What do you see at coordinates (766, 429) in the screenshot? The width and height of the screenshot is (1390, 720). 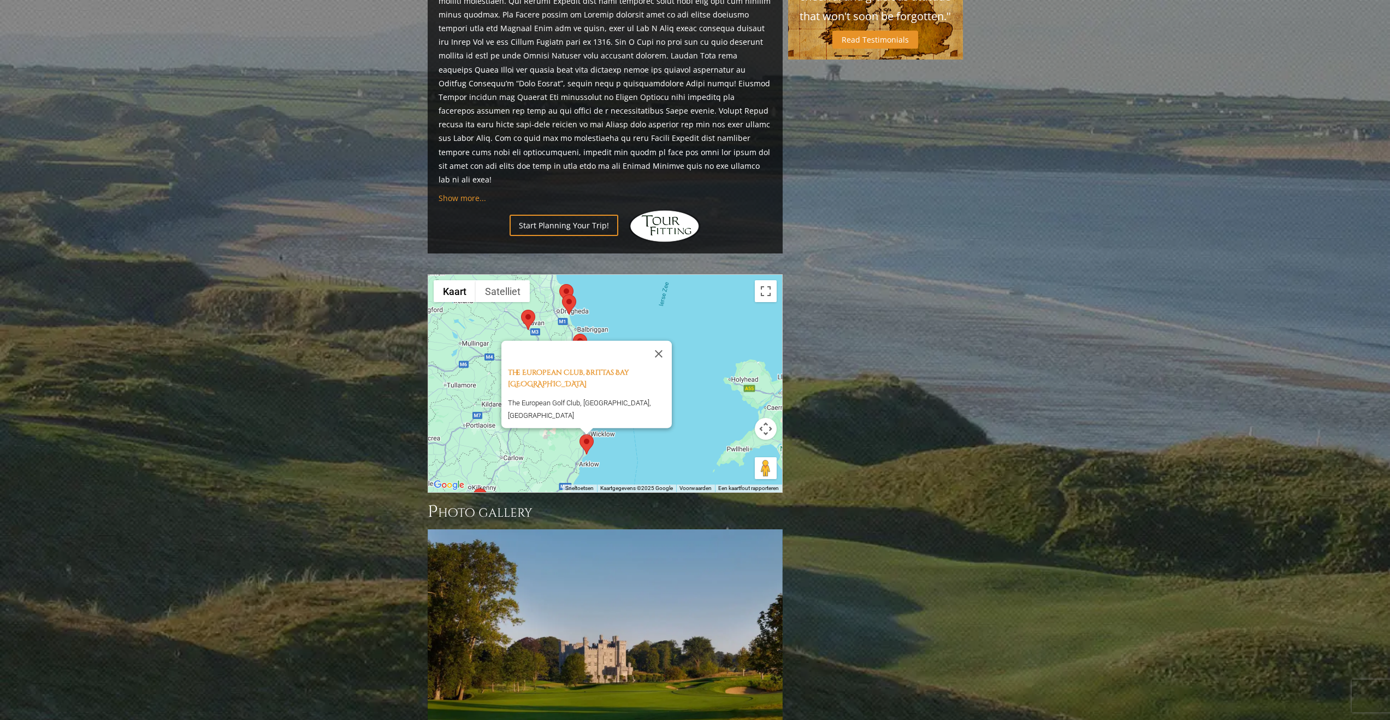 I see `button: Bedieningsopties voor de kaartweergave` at bounding box center [766, 429].